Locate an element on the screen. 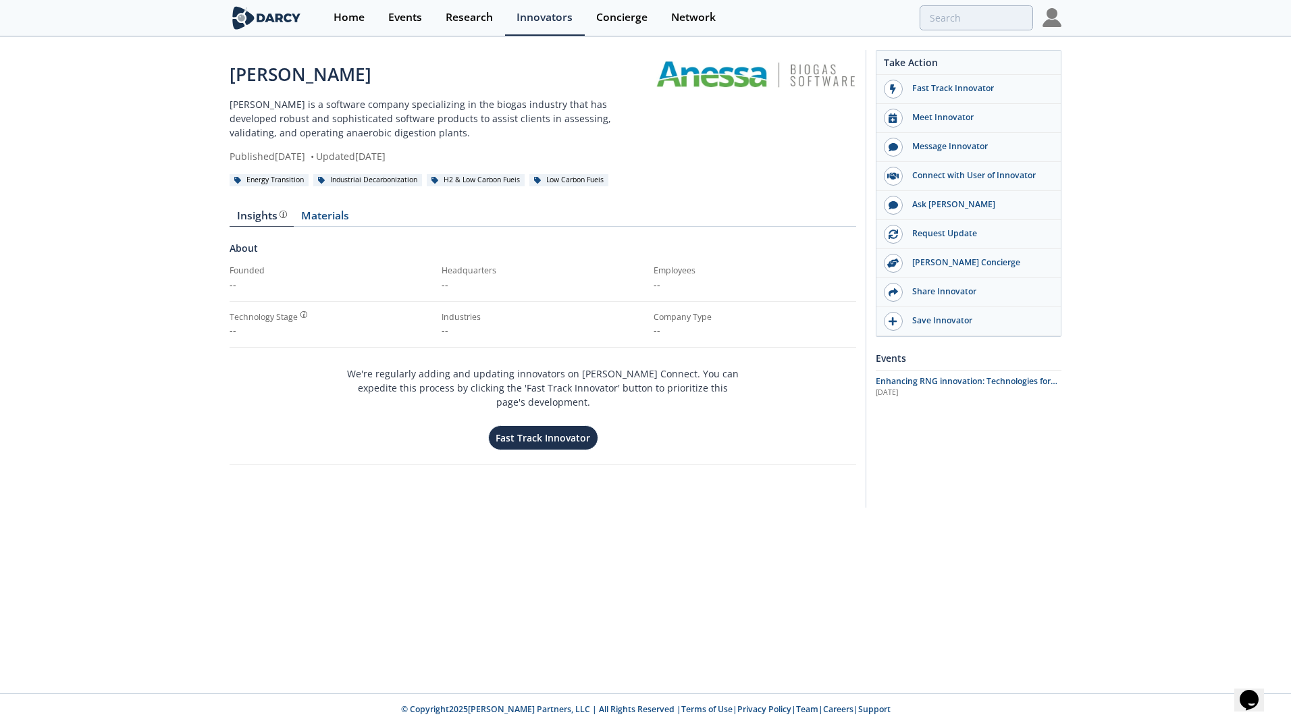  div: Take Action is located at coordinates (968, 65).